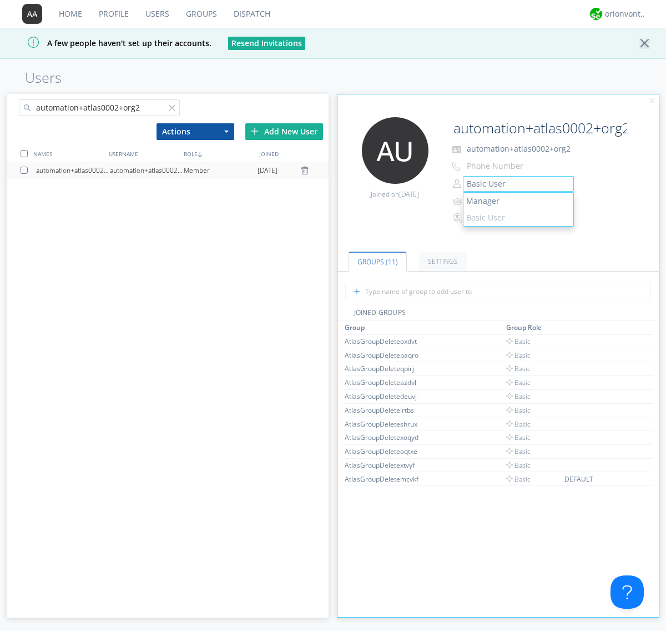 The width and height of the screenshot is (666, 631). I want to click on a: Manager, so click(518, 201).